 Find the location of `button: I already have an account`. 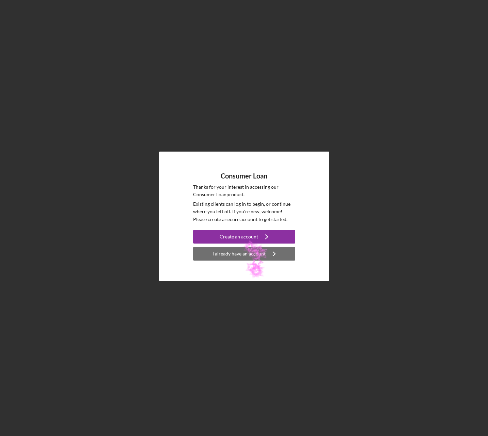

button: I already have an account is located at coordinates (244, 254).